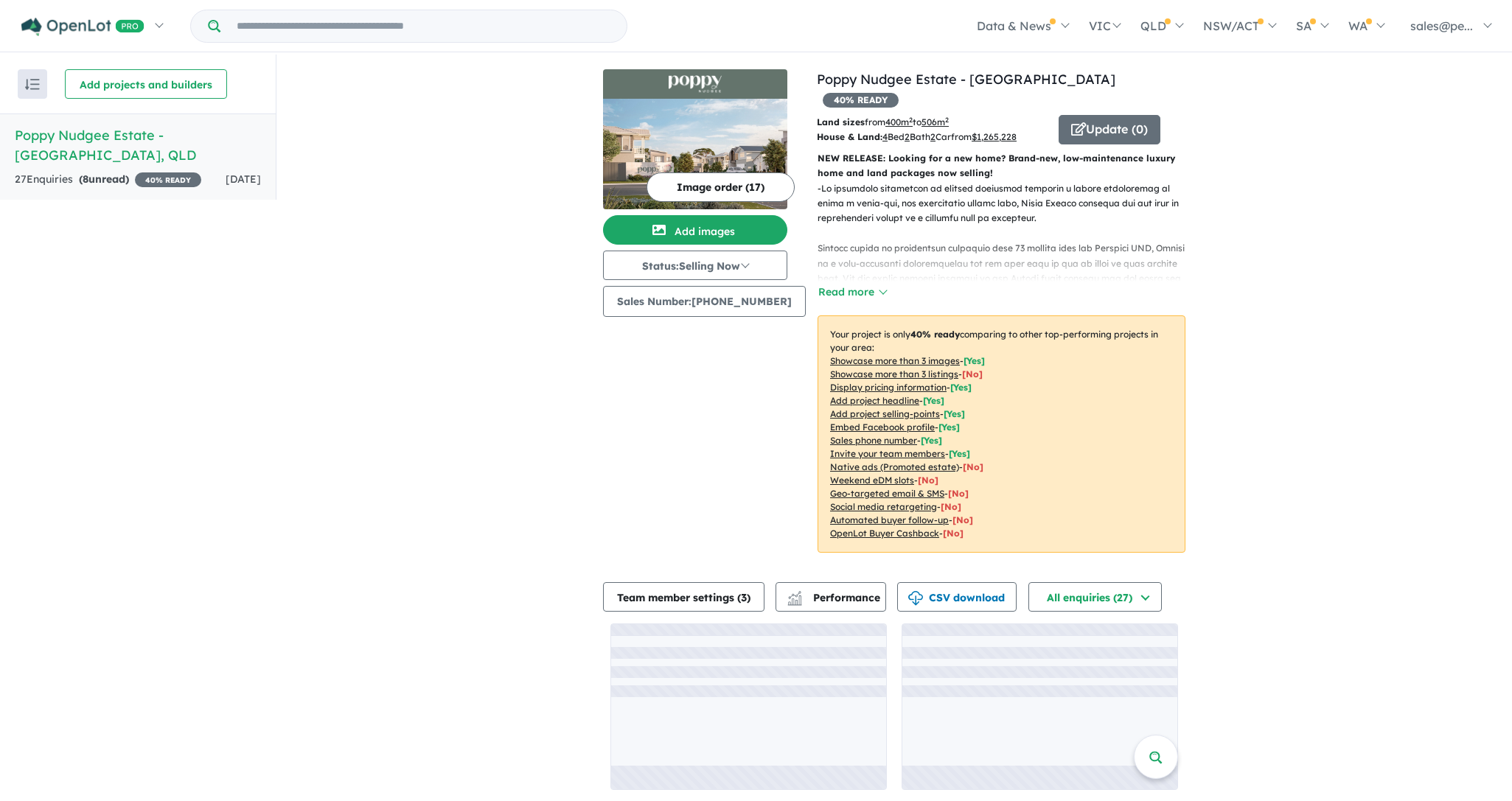  Describe the element at coordinates (957, 597) in the screenshot. I see `button: CSV download` at that location.